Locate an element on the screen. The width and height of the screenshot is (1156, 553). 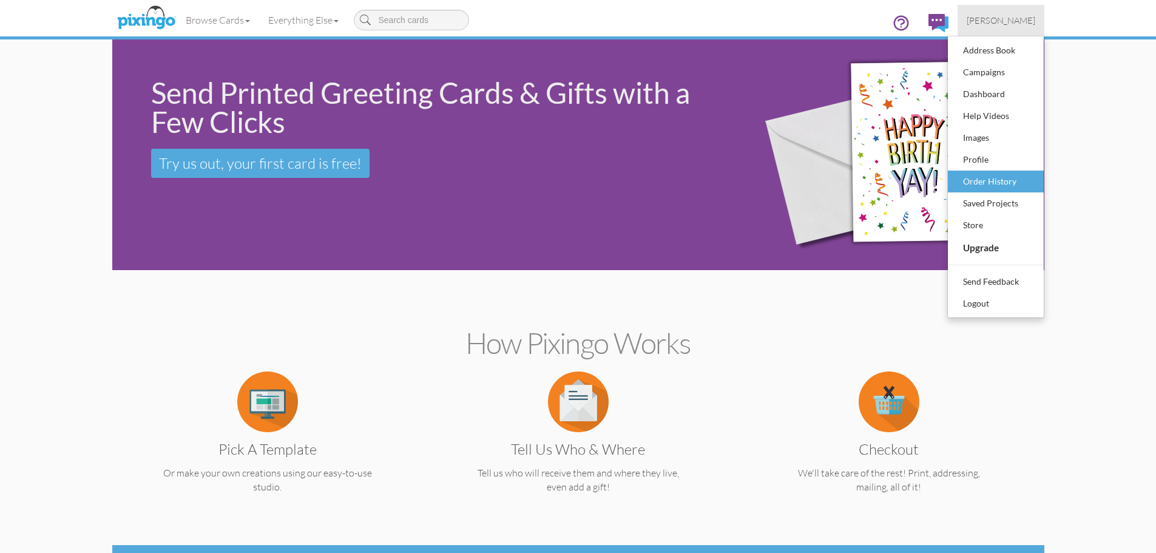
p: Or make your own creations using our easy-to-use studio. is located at coordinates (268, 480).